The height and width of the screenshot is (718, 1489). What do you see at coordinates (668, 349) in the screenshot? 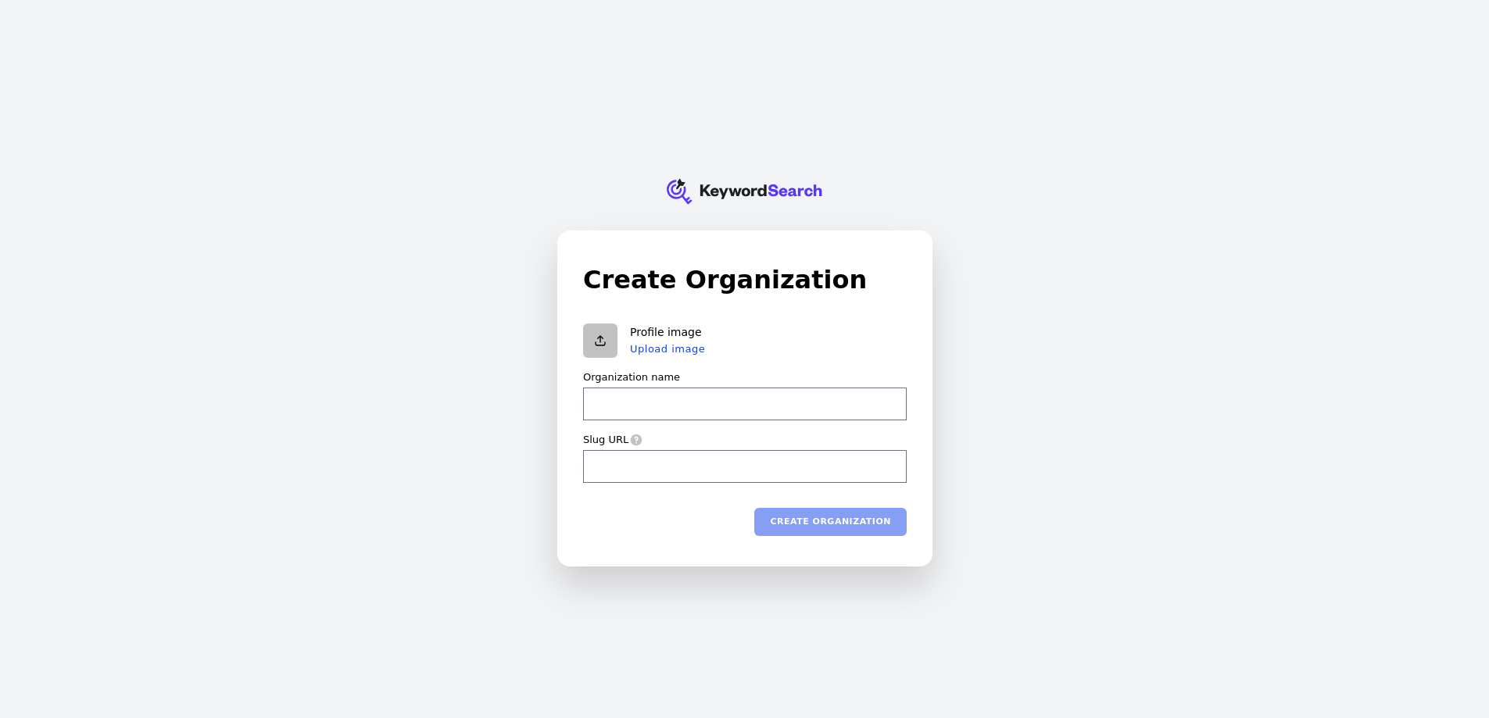
I see `button: Upload image` at bounding box center [668, 349].